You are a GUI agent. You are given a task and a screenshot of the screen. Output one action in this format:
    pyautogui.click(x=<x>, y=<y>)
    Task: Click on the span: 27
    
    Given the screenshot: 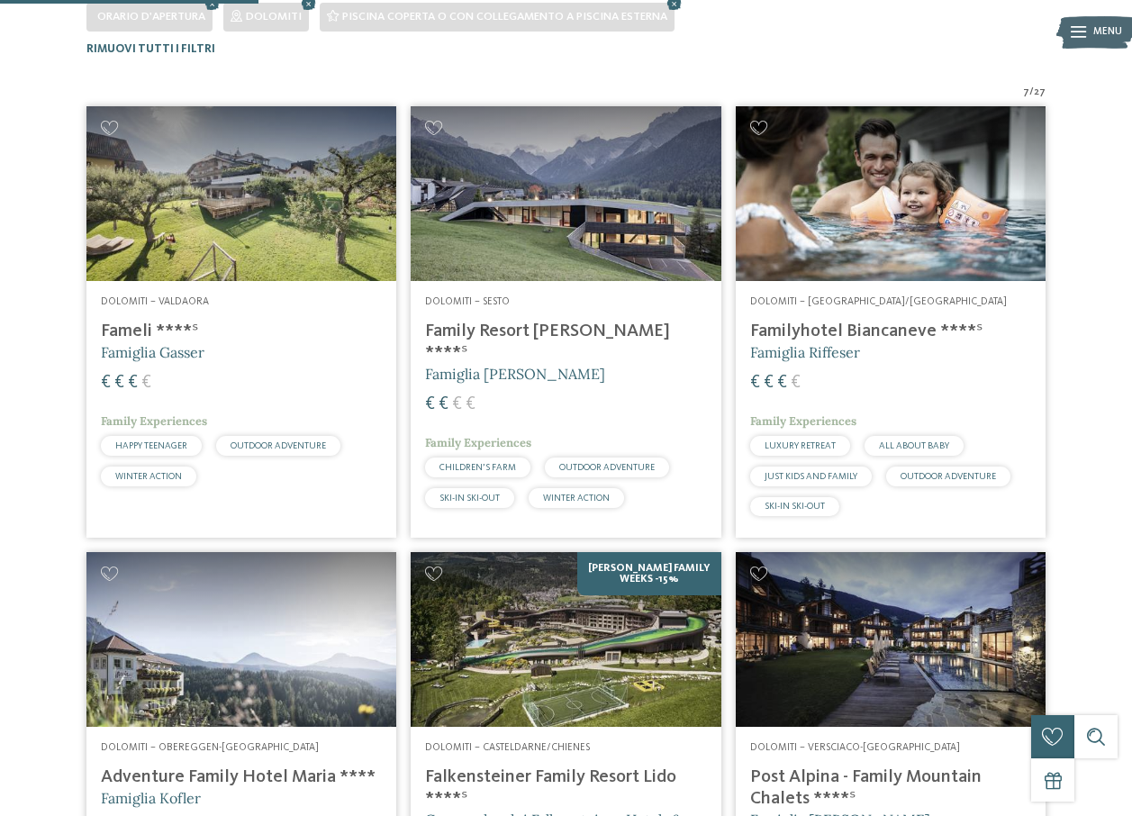 What is the action you would take?
    pyautogui.click(x=1039, y=93)
    